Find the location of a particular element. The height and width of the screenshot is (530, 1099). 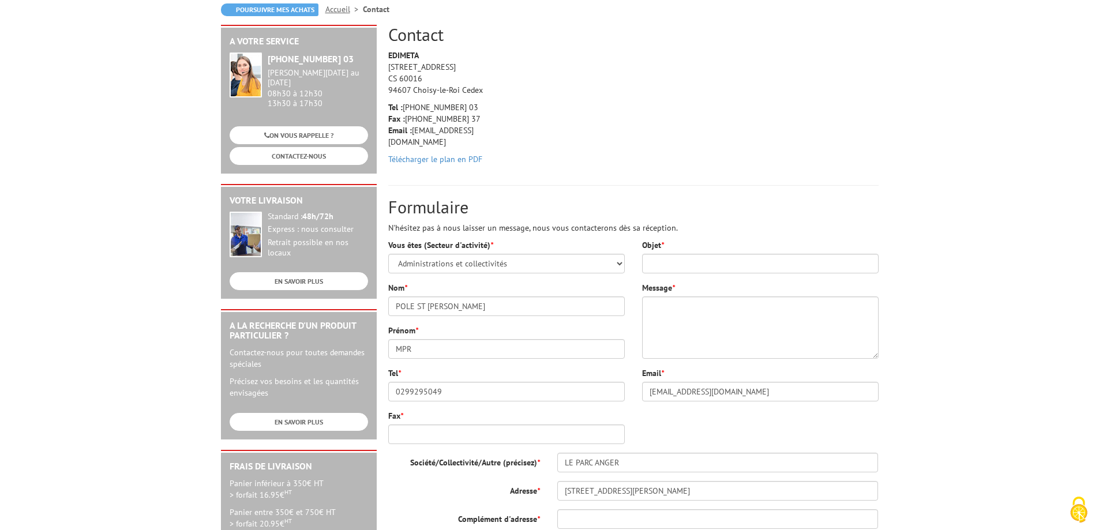

a: Poursuivre mes achats is located at coordinates (269, 10).